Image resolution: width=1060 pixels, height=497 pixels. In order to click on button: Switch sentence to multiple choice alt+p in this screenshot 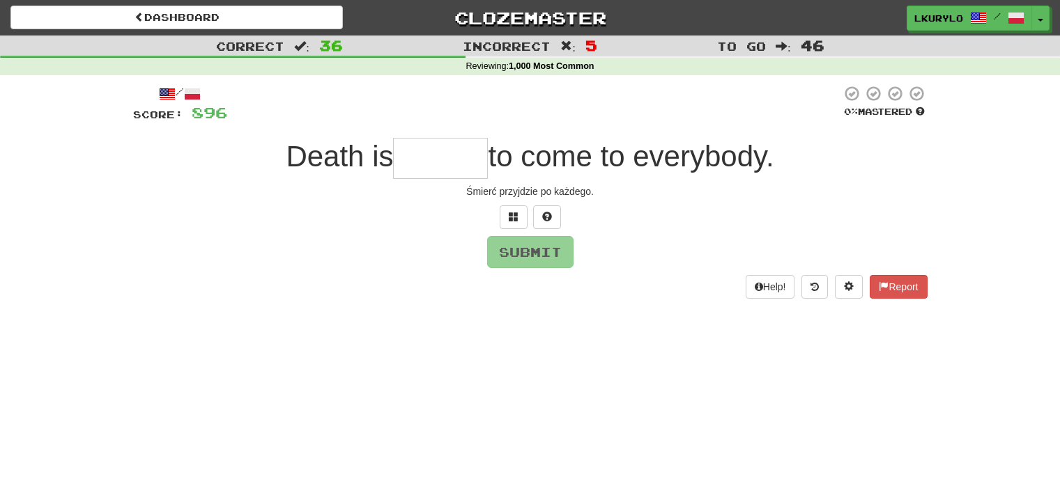, I will do `click(514, 217)`.